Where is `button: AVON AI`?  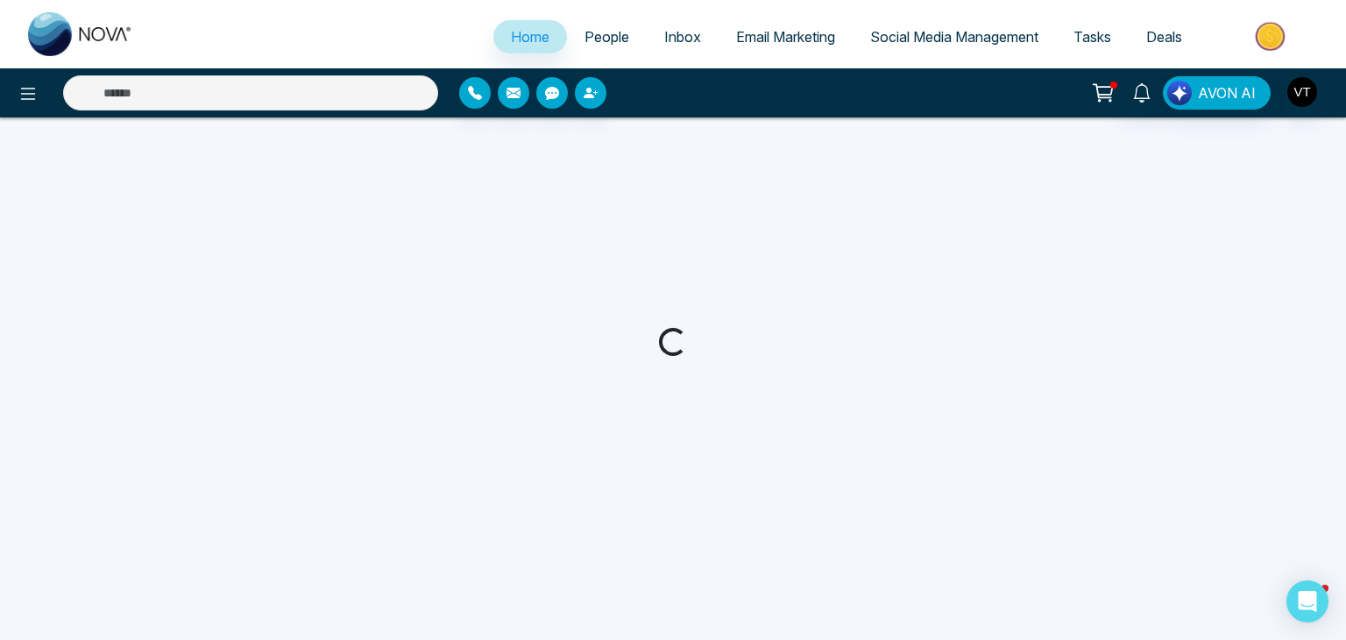
button: AVON AI is located at coordinates (1216, 93).